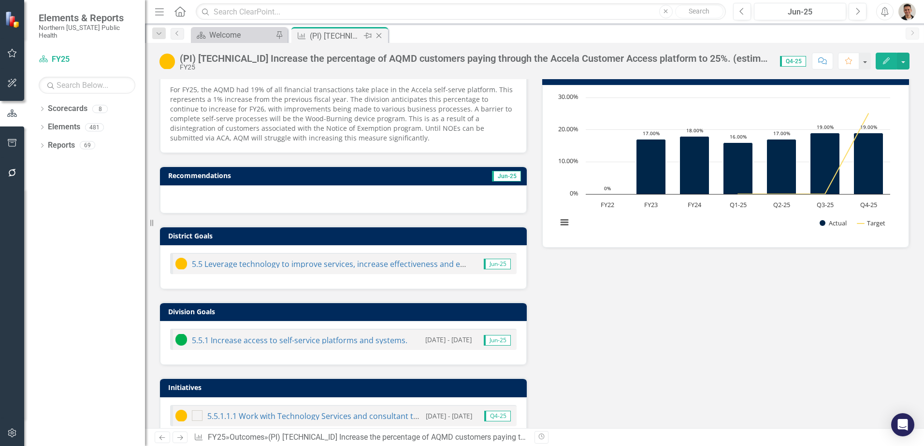 Image resolution: width=924 pixels, height=446 pixels. Describe the element at coordinates (288, 175) in the screenshot. I see `h3: Recommendations` at that location.